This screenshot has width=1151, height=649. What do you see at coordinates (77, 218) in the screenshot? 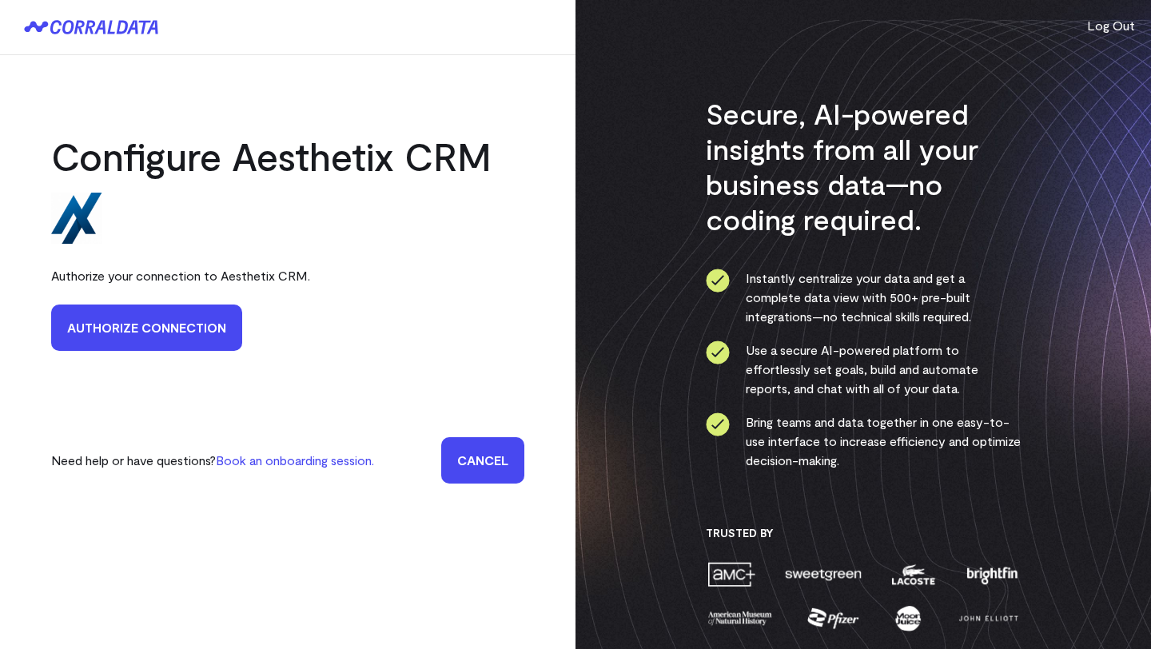
I see `img: aesthetix_crm-416afc8b.png` at bounding box center [77, 218].